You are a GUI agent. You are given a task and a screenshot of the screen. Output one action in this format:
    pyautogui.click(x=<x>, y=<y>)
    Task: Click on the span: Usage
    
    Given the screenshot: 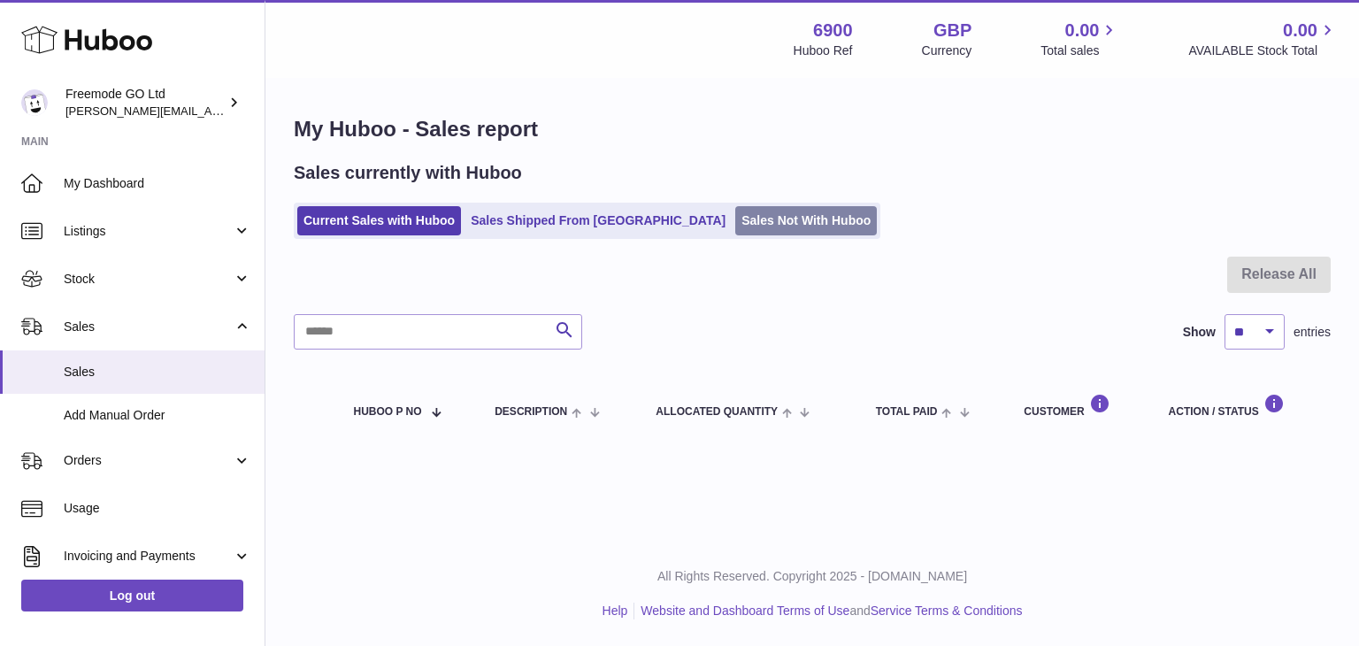 What is the action you would take?
    pyautogui.click(x=157, y=508)
    